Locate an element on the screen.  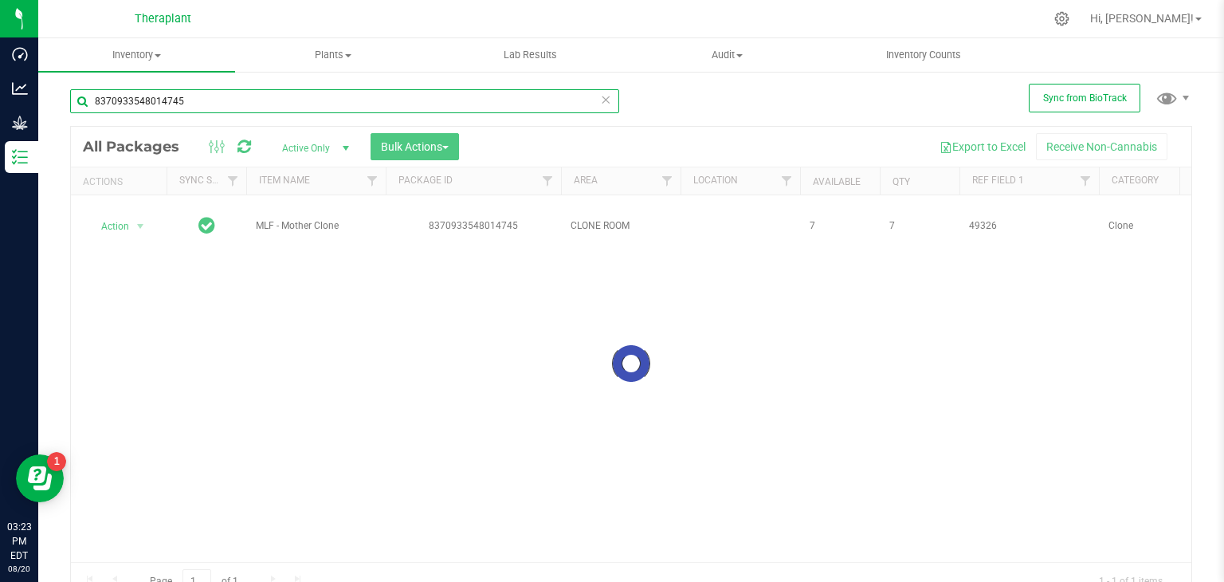
inline-svg: Inventory is located at coordinates (20, 157).